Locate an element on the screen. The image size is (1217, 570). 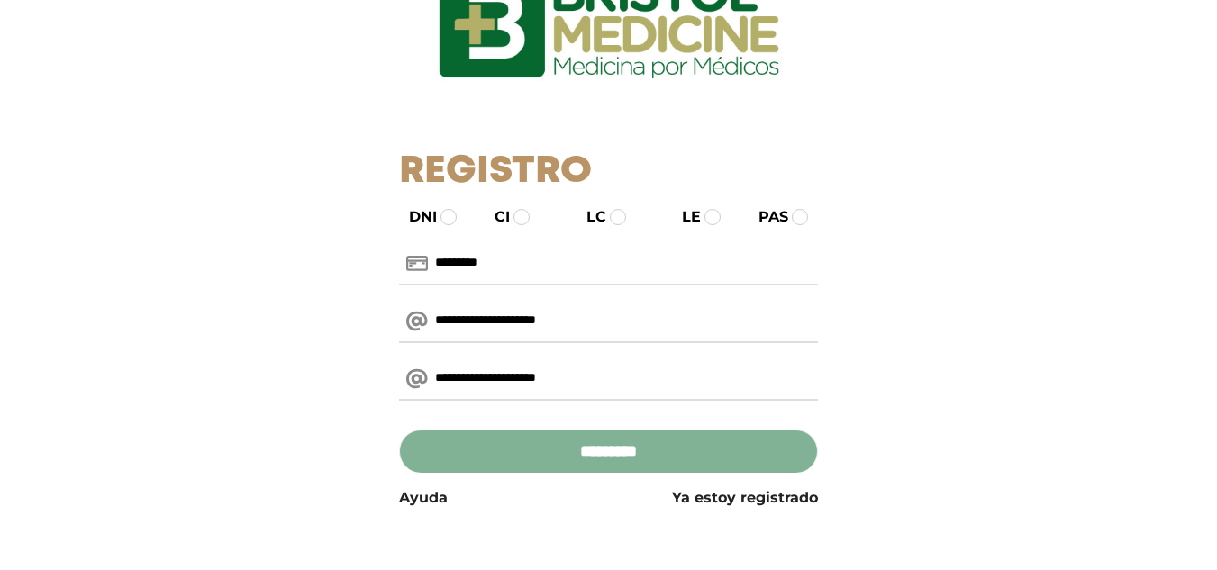
label: LC is located at coordinates (588, 217).